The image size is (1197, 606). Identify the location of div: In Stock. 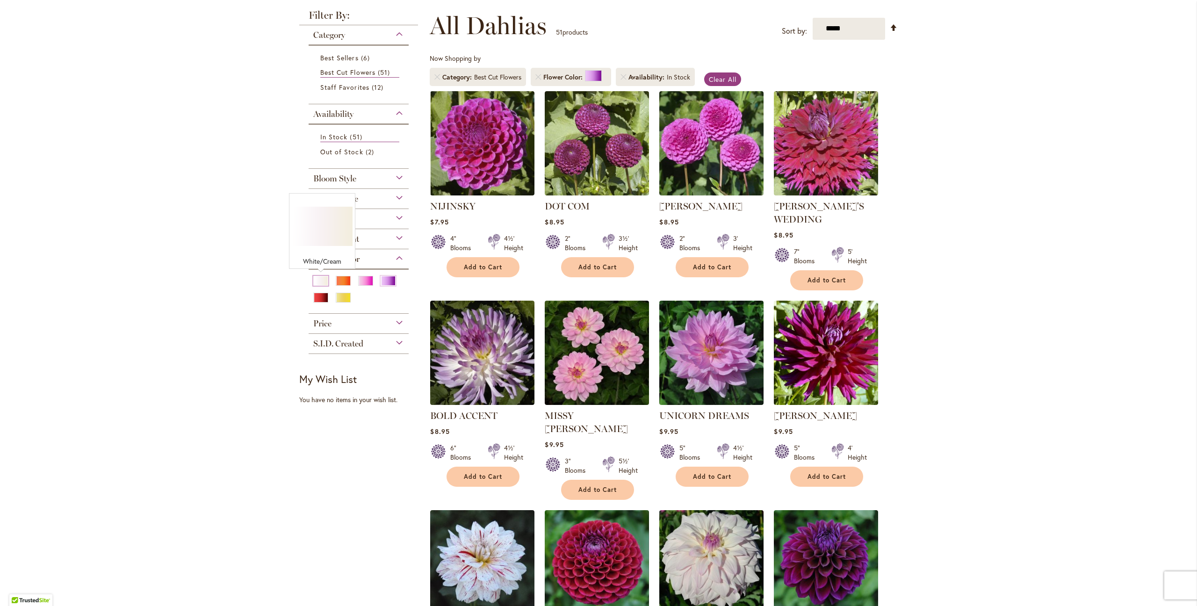
(679, 77).